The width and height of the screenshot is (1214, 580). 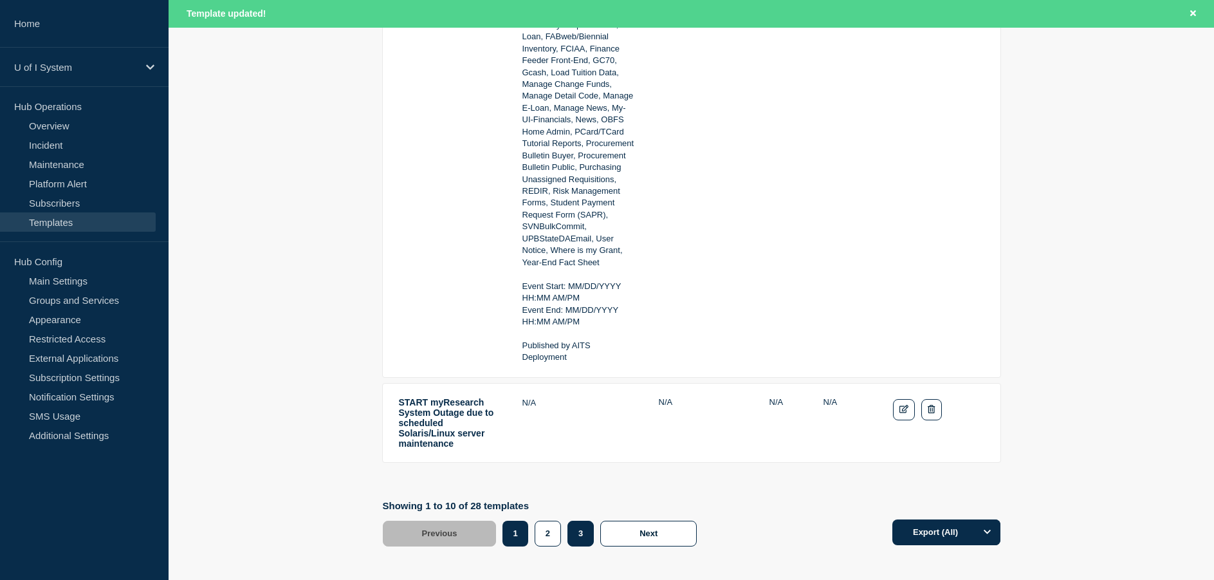 I want to click on p: Showing 1 to 10 of 28 templates, so click(x=543, y=505).